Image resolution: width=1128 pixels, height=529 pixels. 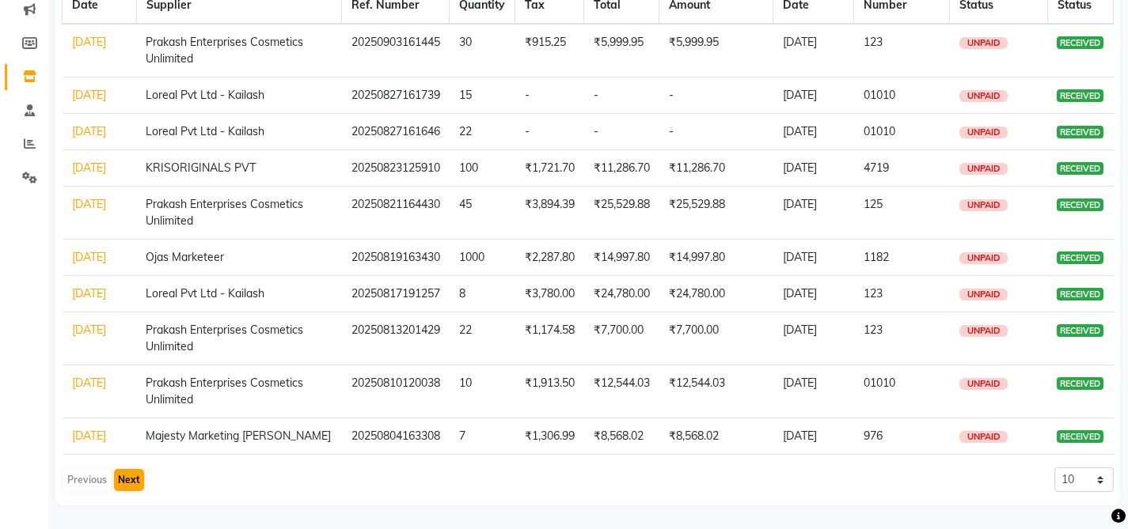 What do you see at coordinates (396, 132) in the screenshot?
I see `td: 20250827161646` at bounding box center [396, 132].